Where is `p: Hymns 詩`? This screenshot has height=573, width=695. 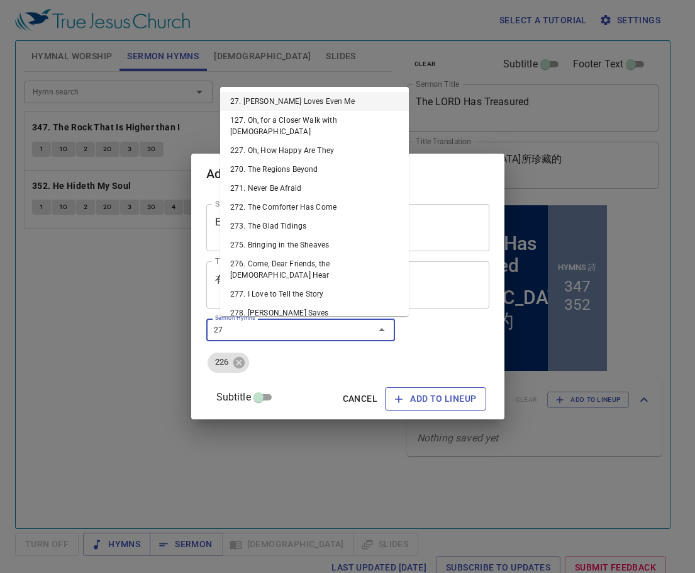
p: Hymns 詩 is located at coordinates (175, 65).